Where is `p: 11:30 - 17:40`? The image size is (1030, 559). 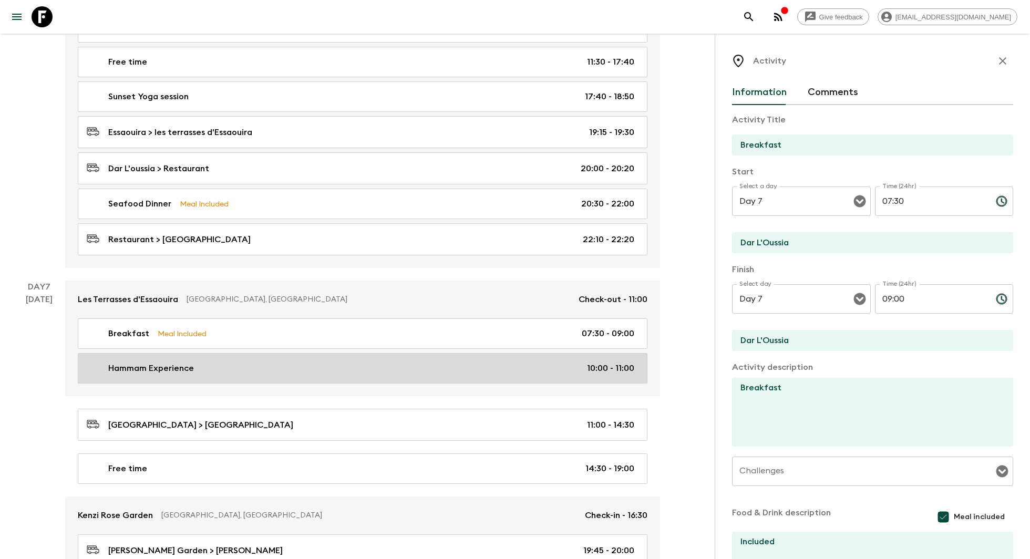 p: 11:30 - 17:40 is located at coordinates (611, 62).